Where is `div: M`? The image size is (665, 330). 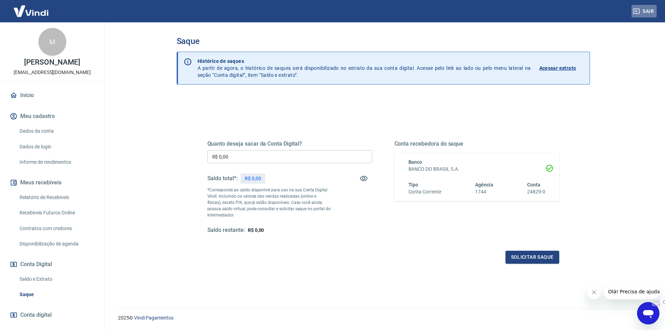 div: M is located at coordinates (52, 42).